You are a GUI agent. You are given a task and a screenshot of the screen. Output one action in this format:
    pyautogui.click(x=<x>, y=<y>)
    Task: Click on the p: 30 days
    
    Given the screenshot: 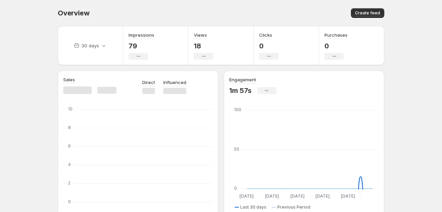 What is the action you would take?
    pyautogui.click(x=90, y=46)
    